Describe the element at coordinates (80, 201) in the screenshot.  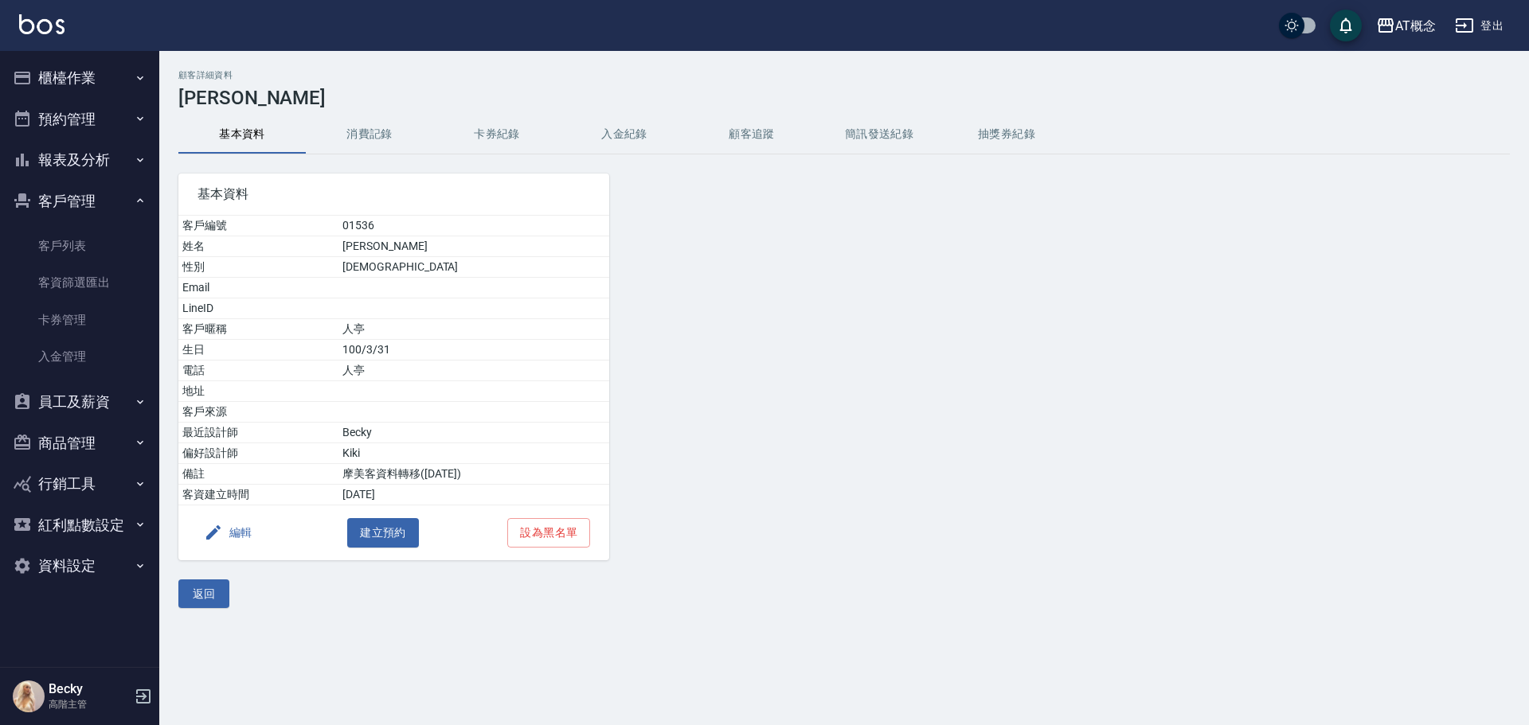
I see `button: 客戶管理` at that location.